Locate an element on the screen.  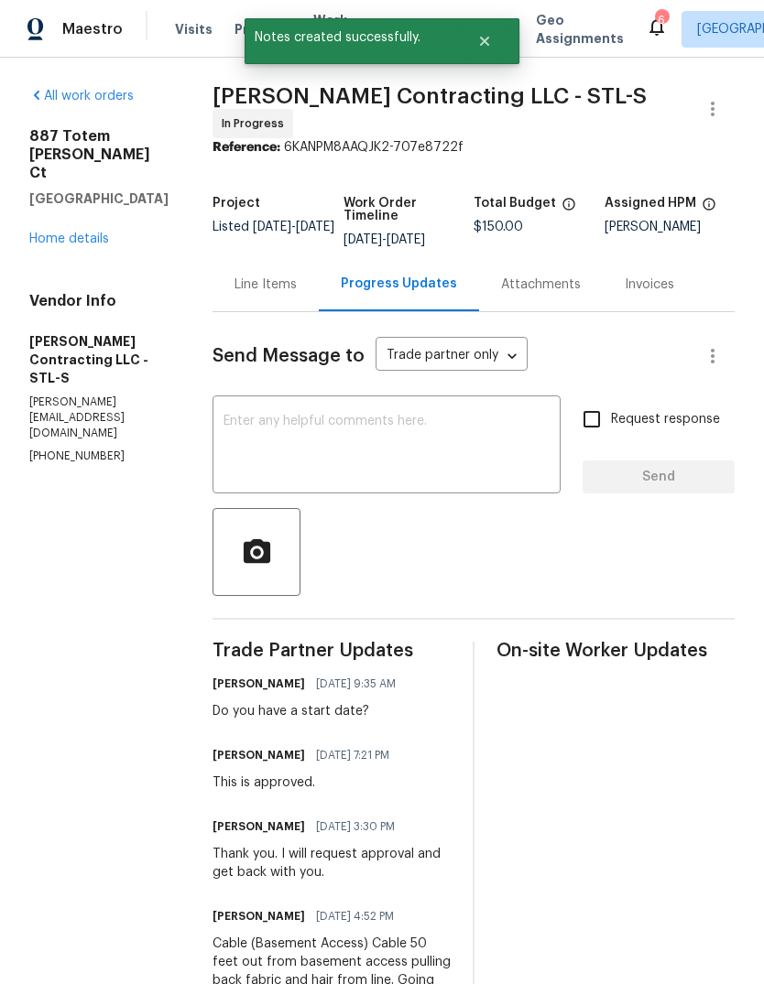
b: Reference: is located at coordinates (246, 147).